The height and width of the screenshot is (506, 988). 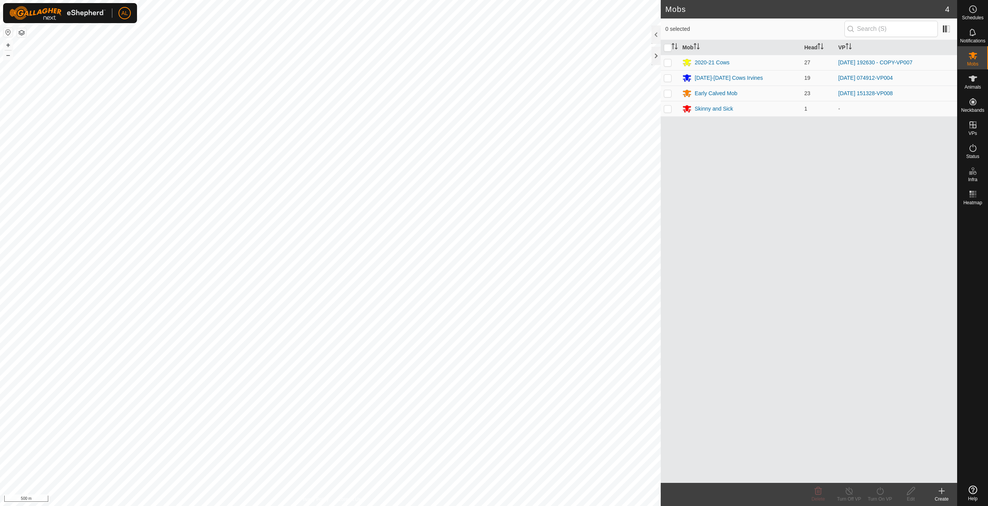 I want to click on a: Contact Us, so click(x=349, y=500).